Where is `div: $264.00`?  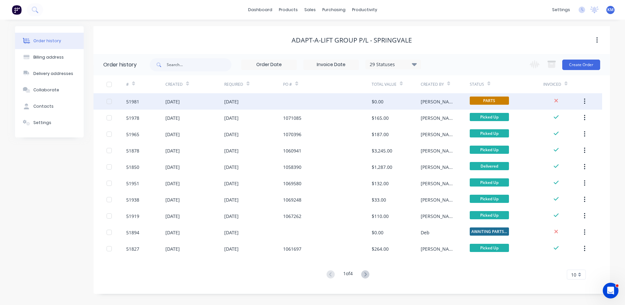
div: $264.00 is located at coordinates (380, 248).